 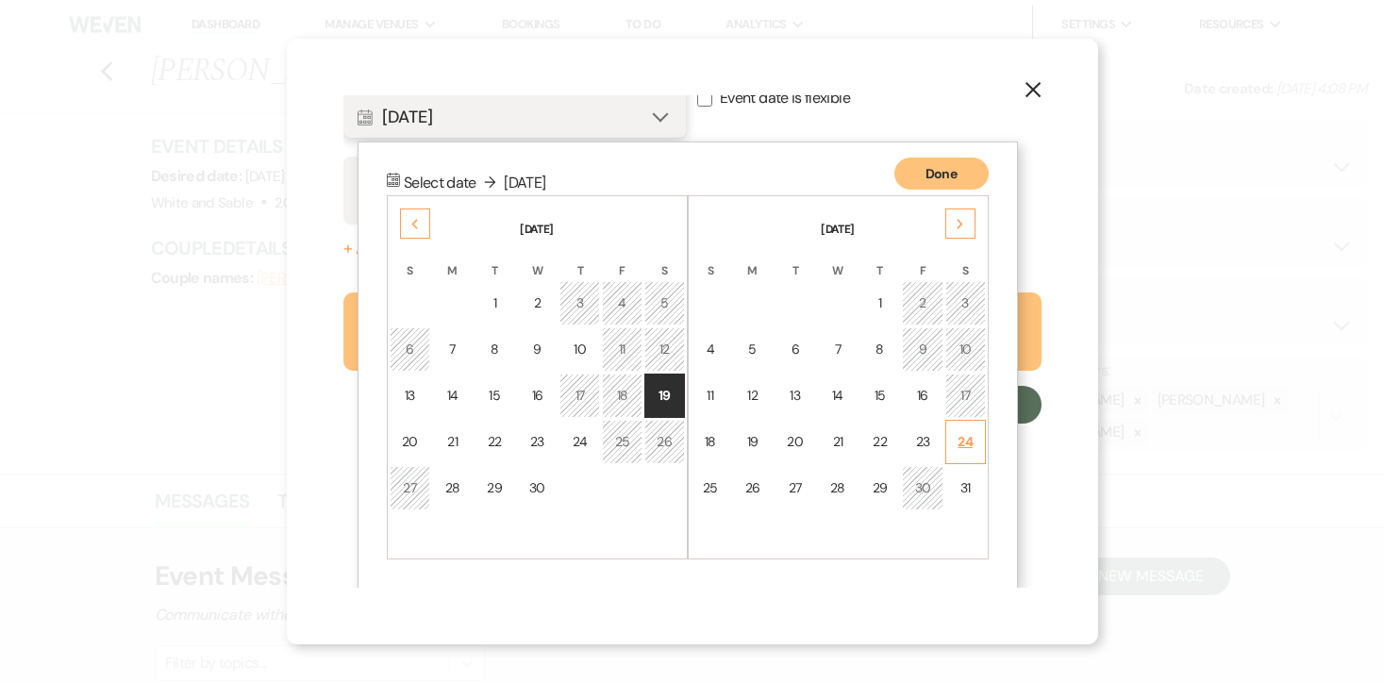 What do you see at coordinates (941, 174) in the screenshot?
I see `button: Done` at bounding box center [941, 174].